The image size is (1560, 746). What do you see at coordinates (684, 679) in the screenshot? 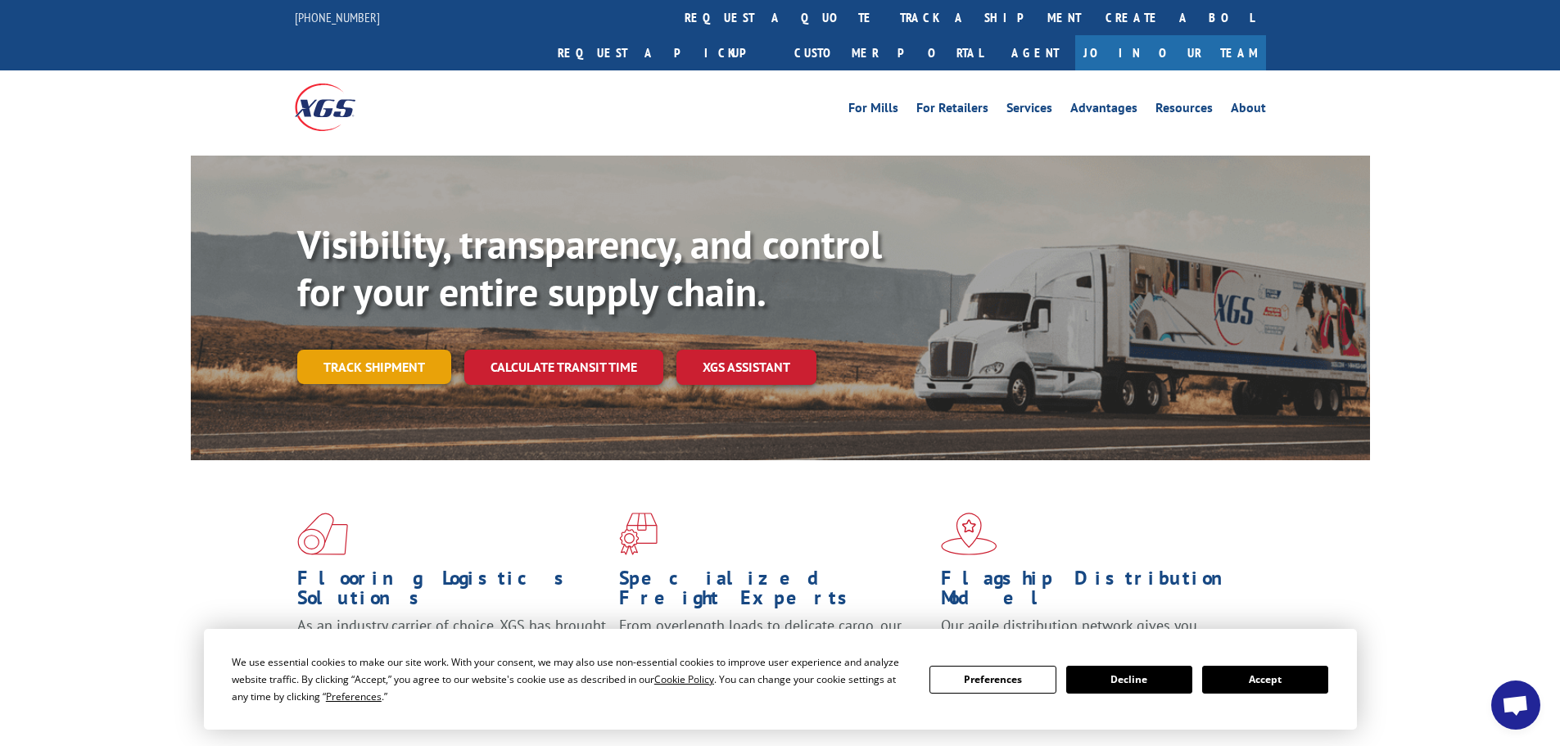
I see `span: Cookie Policy` at bounding box center [684, 679].